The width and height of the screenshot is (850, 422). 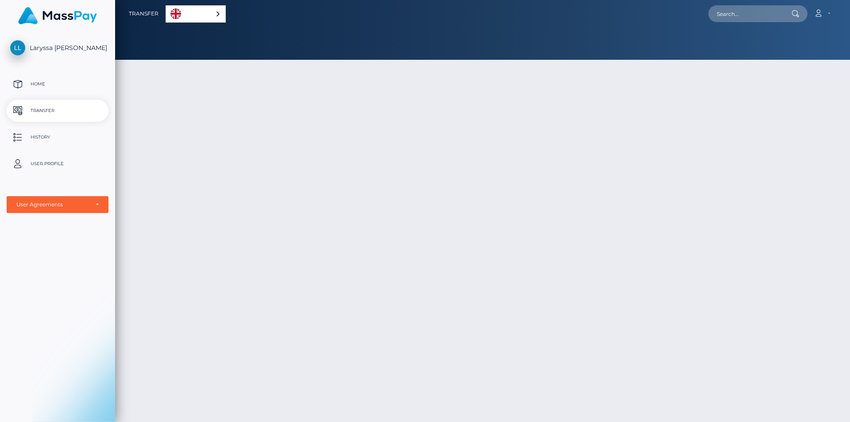 What do you see at coordinates (58, 84) in the screenshot?
I see `a: Home` at bounding box center [58, 84].